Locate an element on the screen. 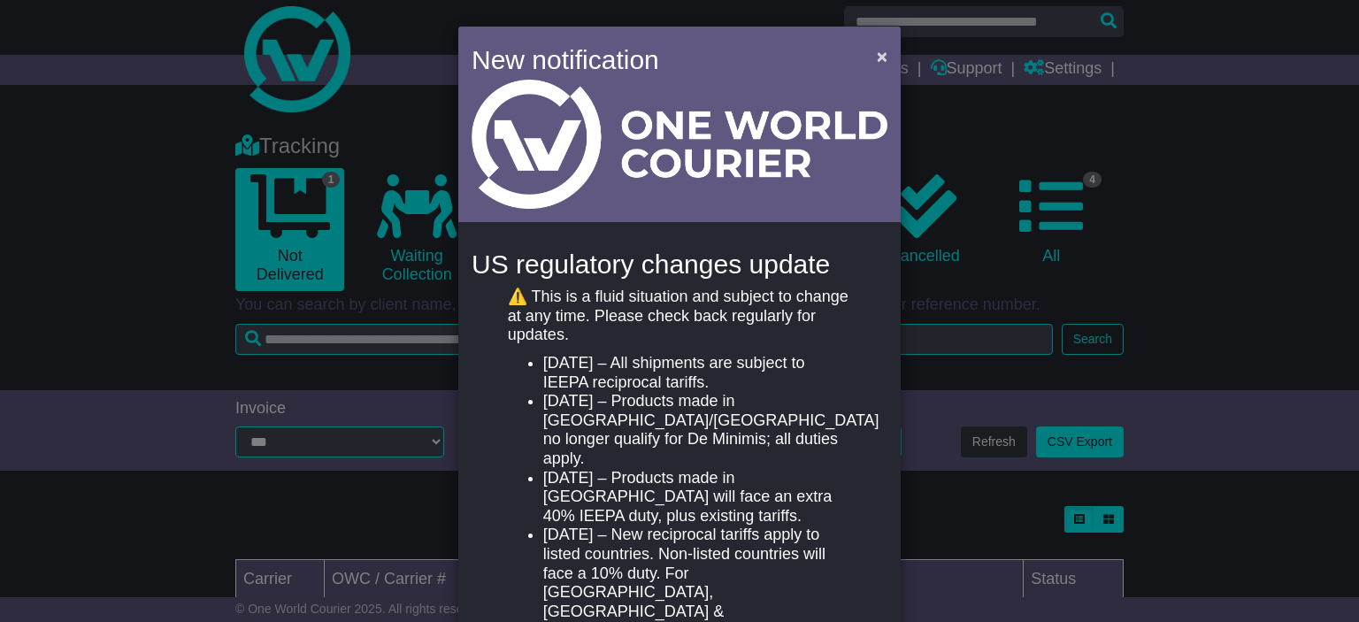  h4: New notification is located at coordinates (661, 59).